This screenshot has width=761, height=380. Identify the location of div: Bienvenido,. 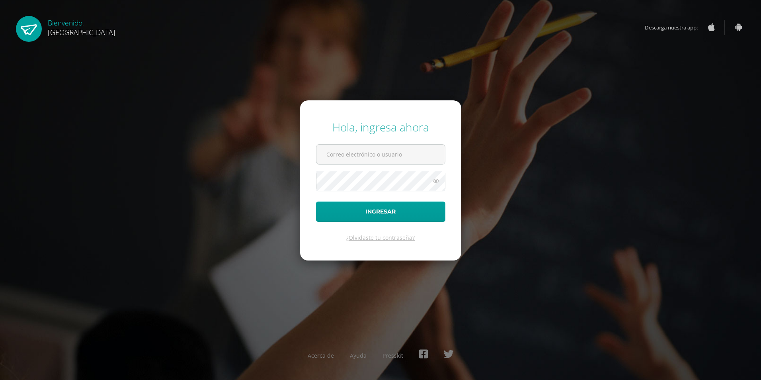
(82, 26).